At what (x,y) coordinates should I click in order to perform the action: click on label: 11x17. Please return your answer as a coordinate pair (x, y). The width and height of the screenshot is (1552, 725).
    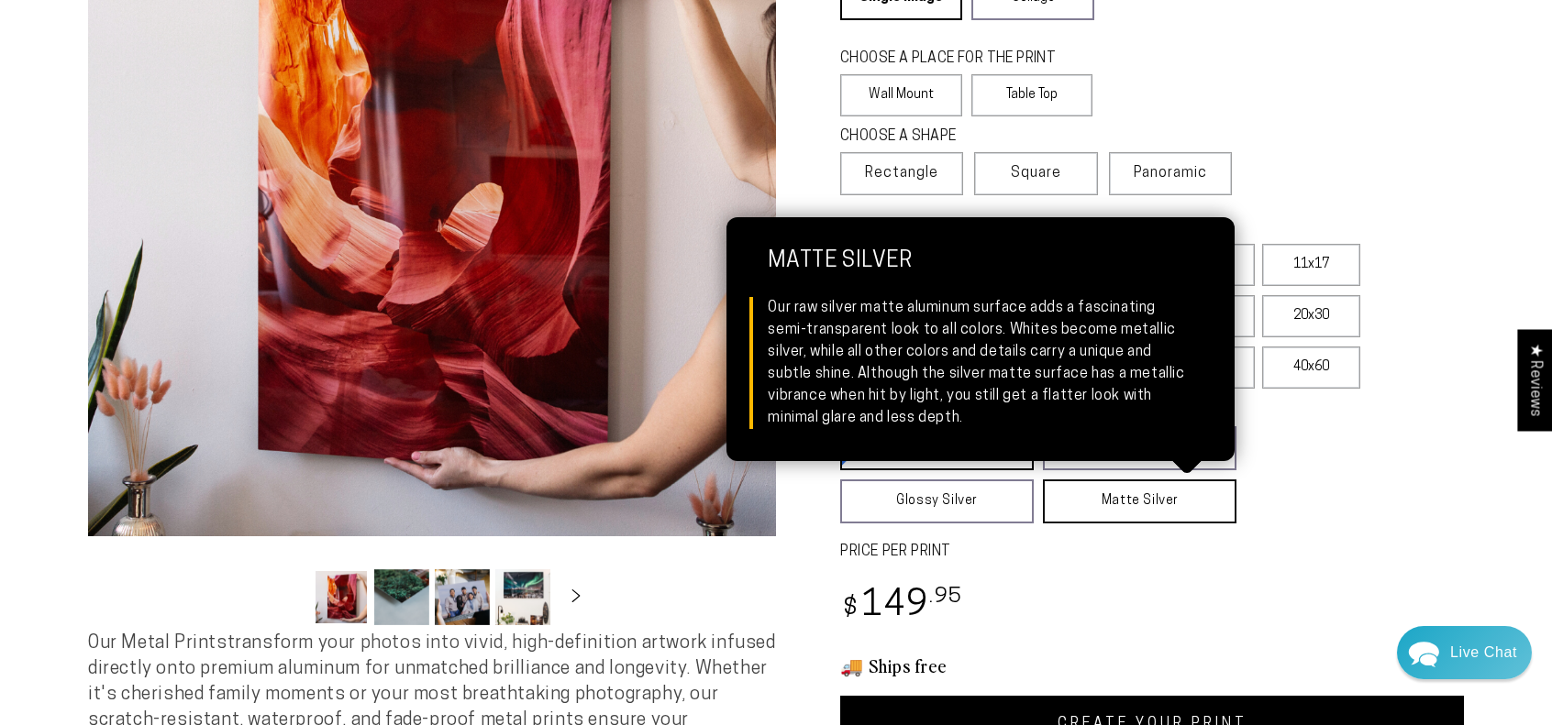
    Looking at the image, I should click on (1310, 265).